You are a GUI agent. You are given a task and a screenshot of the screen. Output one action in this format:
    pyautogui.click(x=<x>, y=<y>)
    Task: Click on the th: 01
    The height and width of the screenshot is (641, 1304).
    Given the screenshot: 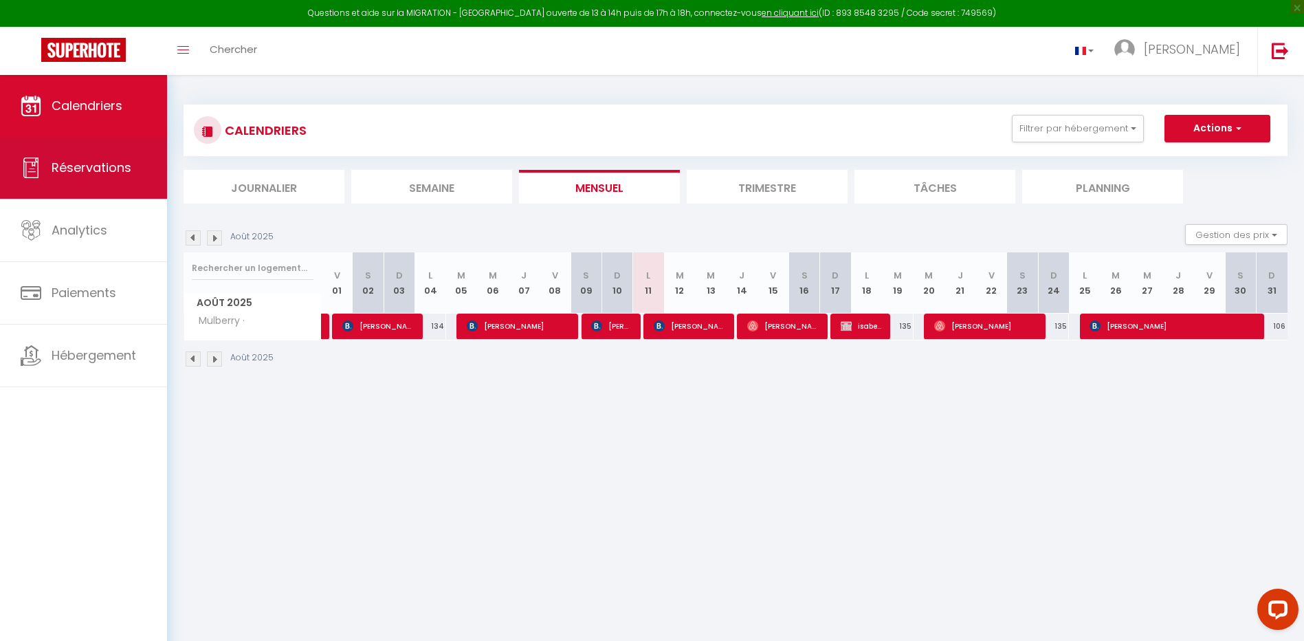 What is the action you would take?
    pyautogui.click(x=337, y=283)
    